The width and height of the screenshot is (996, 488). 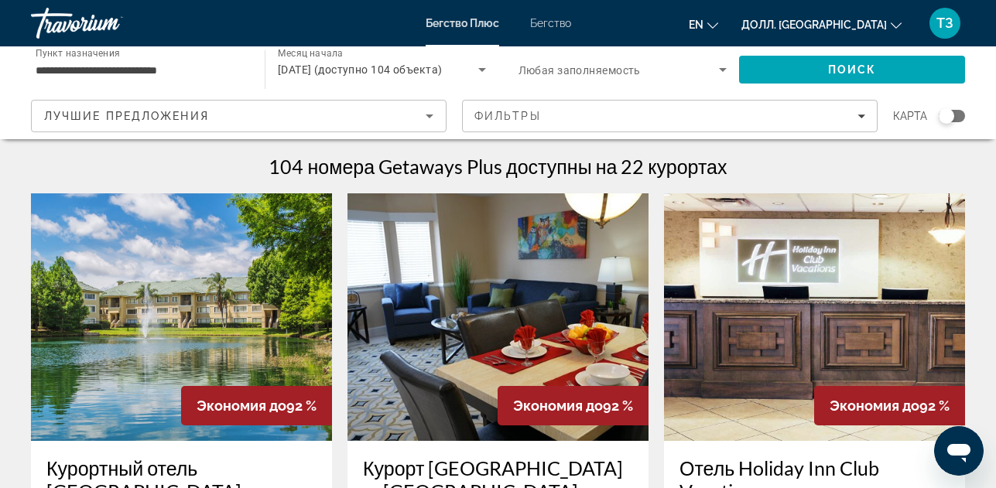 I want to click on a: Травориум, so click(x=108, y=23).